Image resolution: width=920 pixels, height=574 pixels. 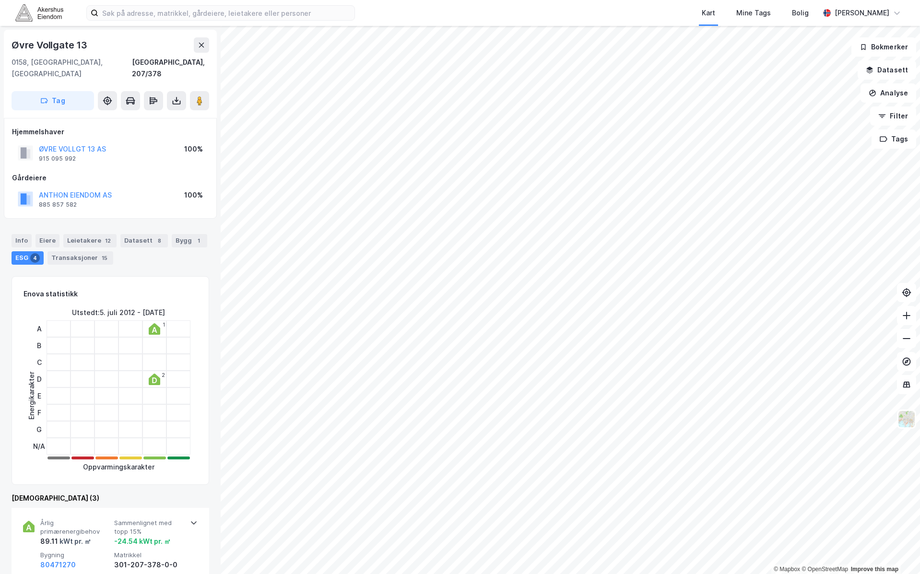 I want to click on div: 8, so click(x=159, y=241).